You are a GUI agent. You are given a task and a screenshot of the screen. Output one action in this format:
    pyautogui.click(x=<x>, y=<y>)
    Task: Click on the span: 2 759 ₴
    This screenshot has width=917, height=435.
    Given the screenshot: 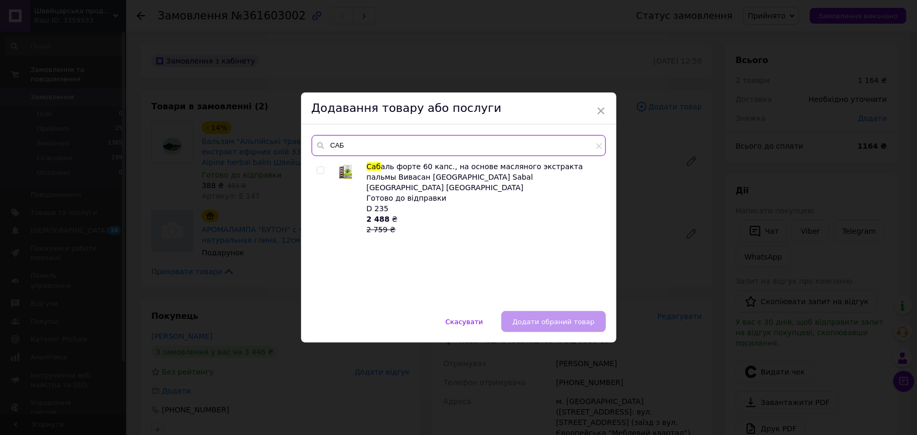 What is the action you would take?
    pyautogui.click(x=381, y=230)
    